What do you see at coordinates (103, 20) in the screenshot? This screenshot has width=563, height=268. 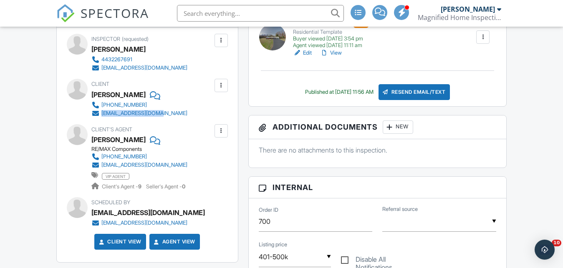 I see `a: SPECTORA` at bounding box center [103, 20].